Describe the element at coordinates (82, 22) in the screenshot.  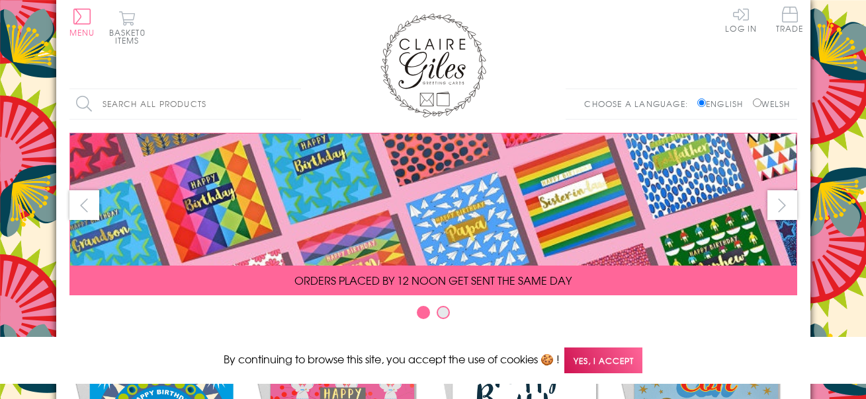
I see `button: Menu` at that location.